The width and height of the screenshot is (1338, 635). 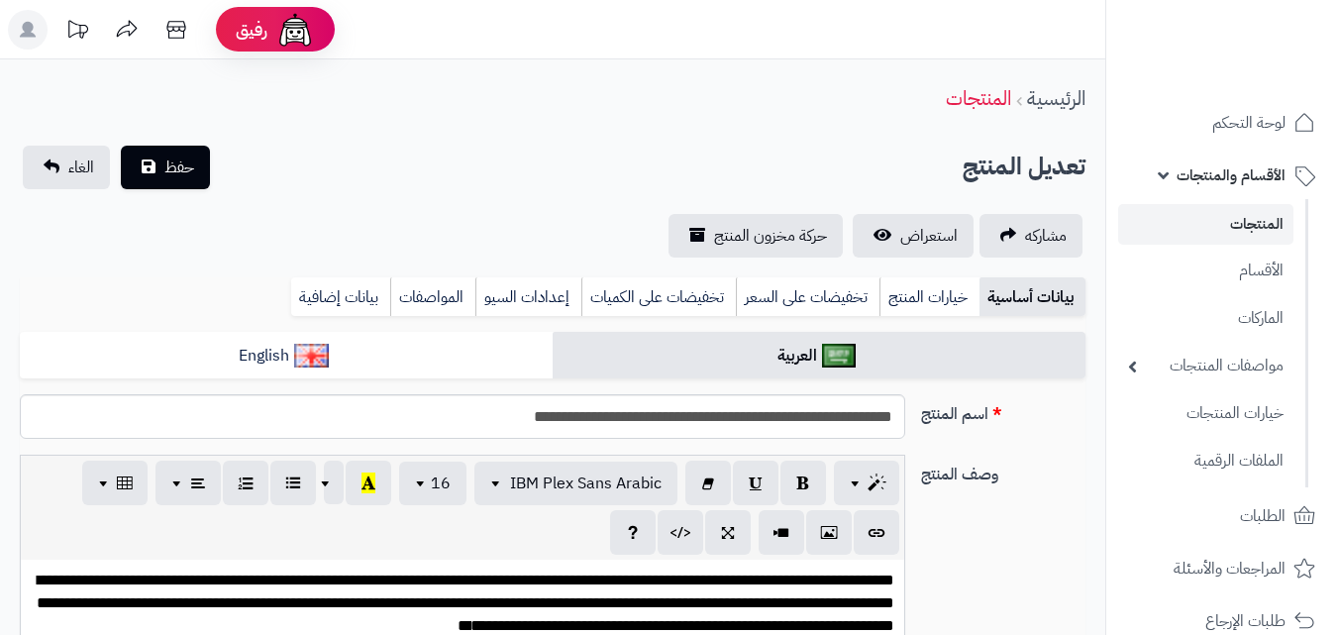 I want to click on a: حركة مخزون المنتج, so click(x=755, y=236).